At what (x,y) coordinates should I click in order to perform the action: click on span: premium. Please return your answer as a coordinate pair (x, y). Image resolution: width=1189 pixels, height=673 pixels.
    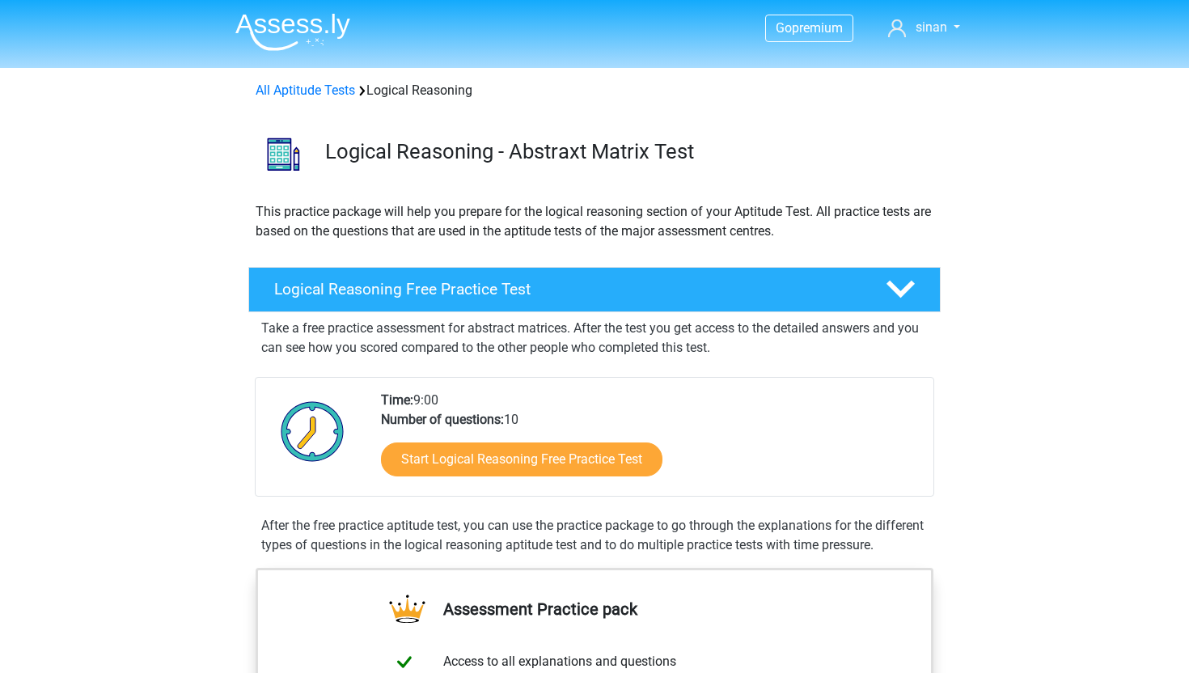
    Looking at the image, I should click on (817, 27).